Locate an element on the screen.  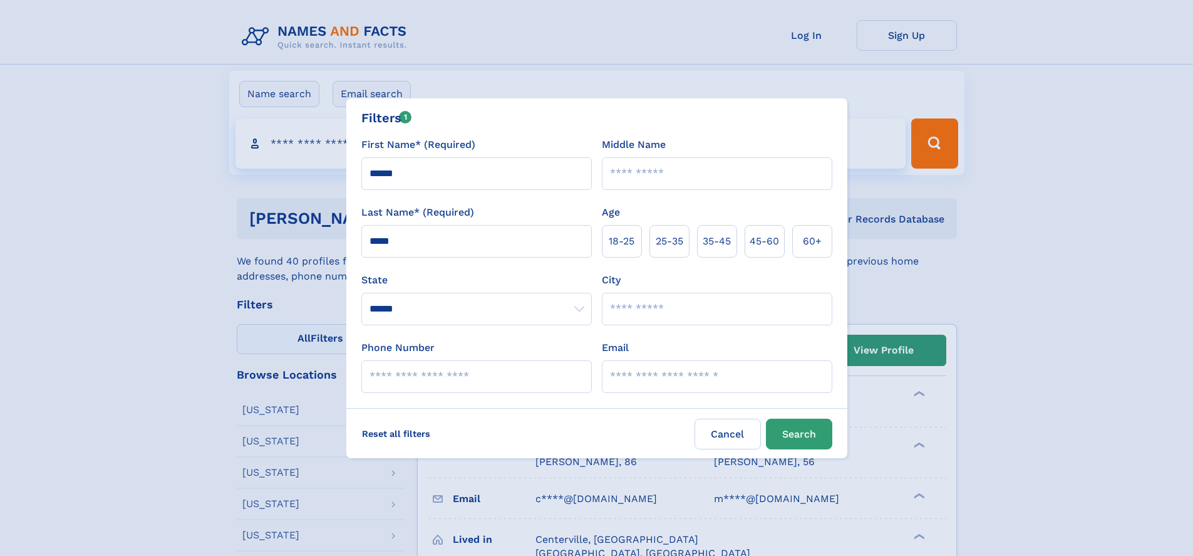
div: Filters is located at coordinates (386, 118).